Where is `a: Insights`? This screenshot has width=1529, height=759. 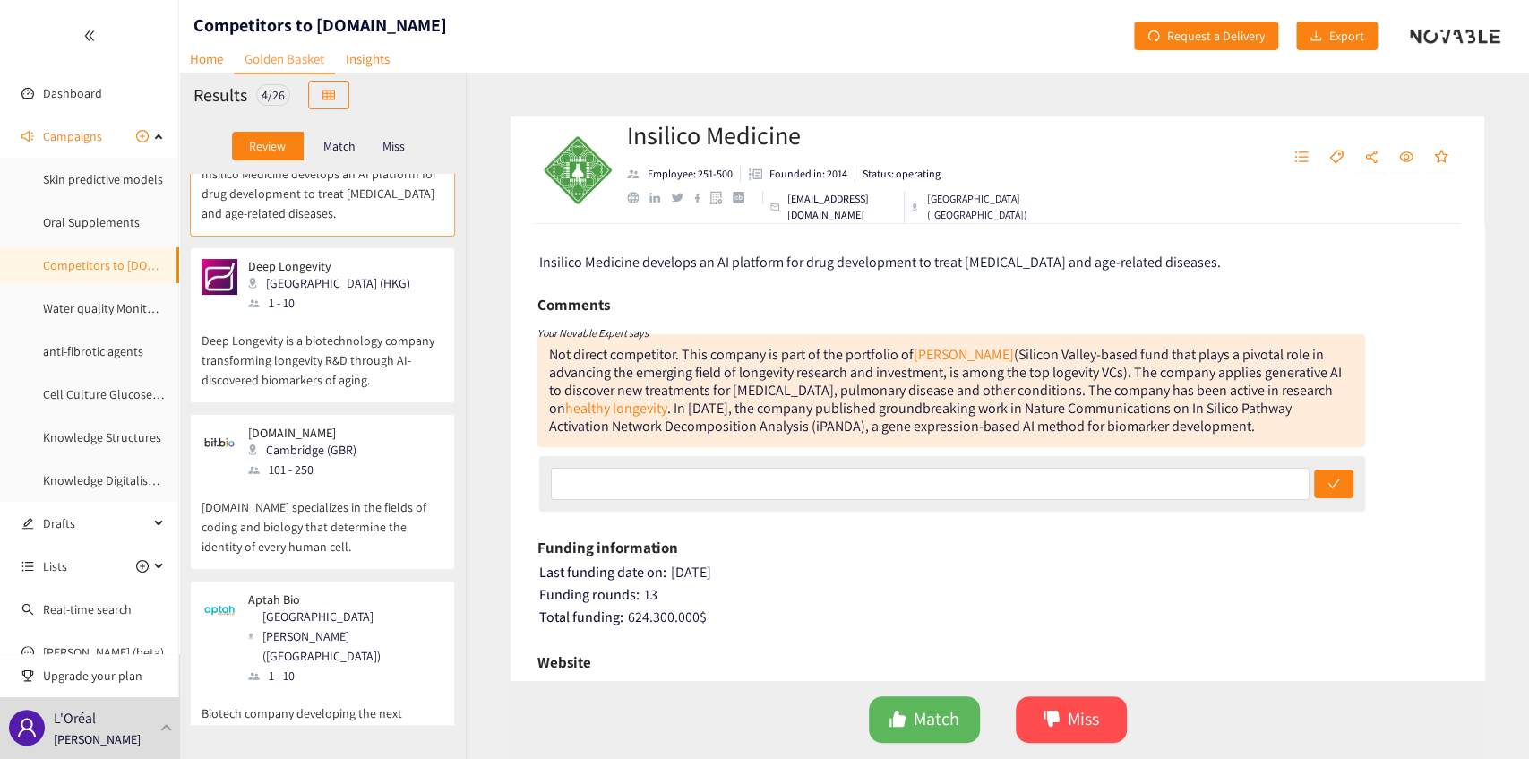
a: Insights is located at coordinates (367, 58).